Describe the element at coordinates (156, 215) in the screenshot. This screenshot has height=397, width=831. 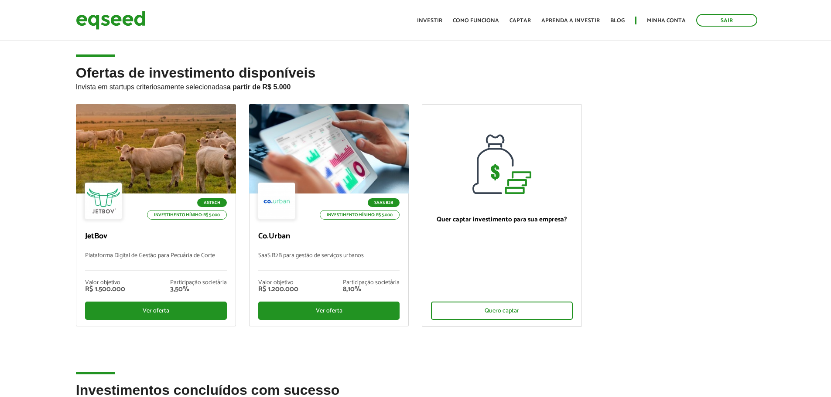
I see `a: Agtech Investimento mínimo: R$ 5.000 JetBov Plataforma Digital de Gestão para Pecuária de Corte V...` at that location.